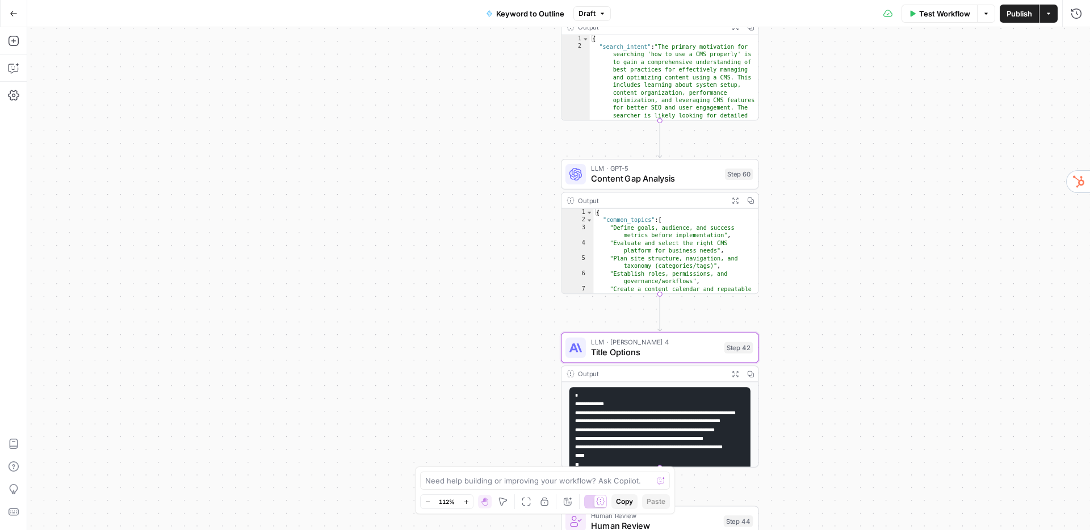 The height and width of the screenshot is (530, 1090). Describe the element at coordinates (655, 179) in the screenshot. I see `span: Content Gap Analysis` at that location.